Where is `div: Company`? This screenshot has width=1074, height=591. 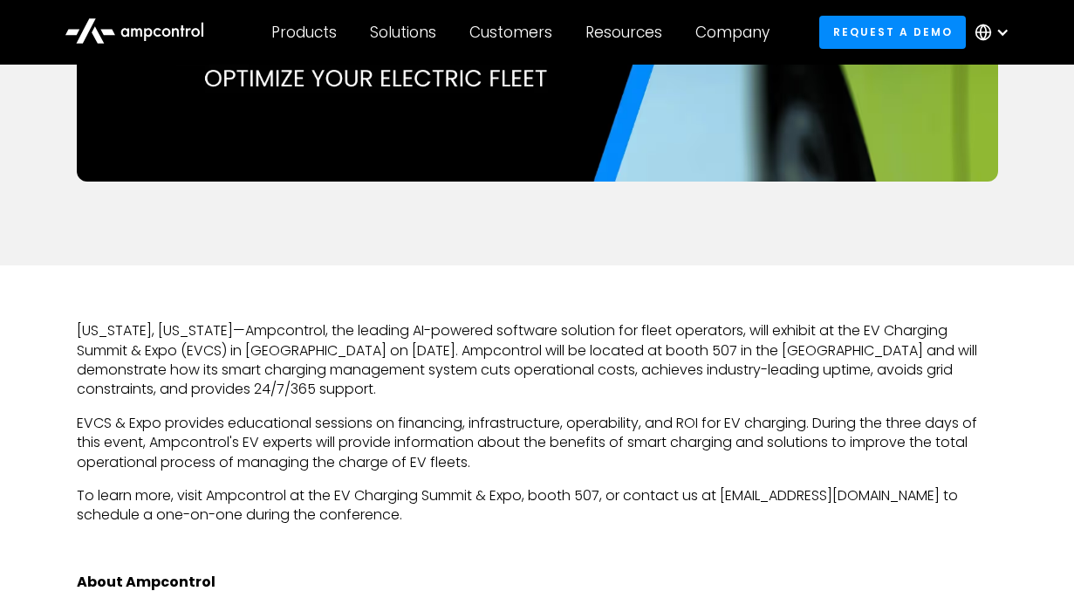
div: Company is located at coordinates (732, 32).